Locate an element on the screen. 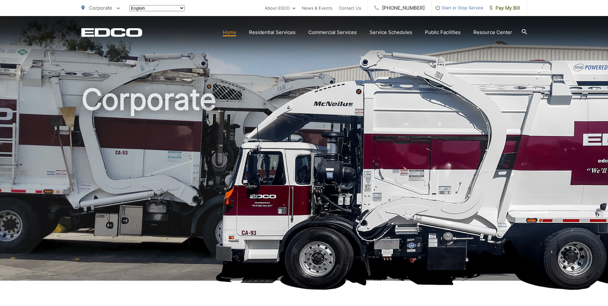 The image size is (608, 306). a: Commercial Services is located at coordinates (332, 32).